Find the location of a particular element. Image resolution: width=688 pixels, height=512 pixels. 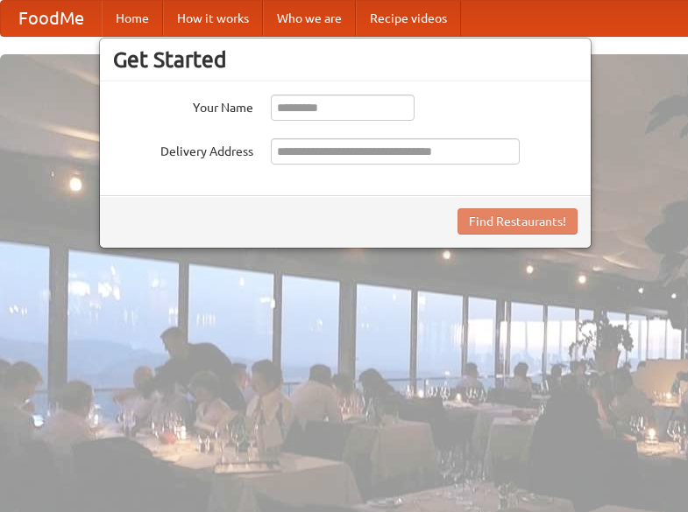

a: Who we are is located at coordinates (309, 18).